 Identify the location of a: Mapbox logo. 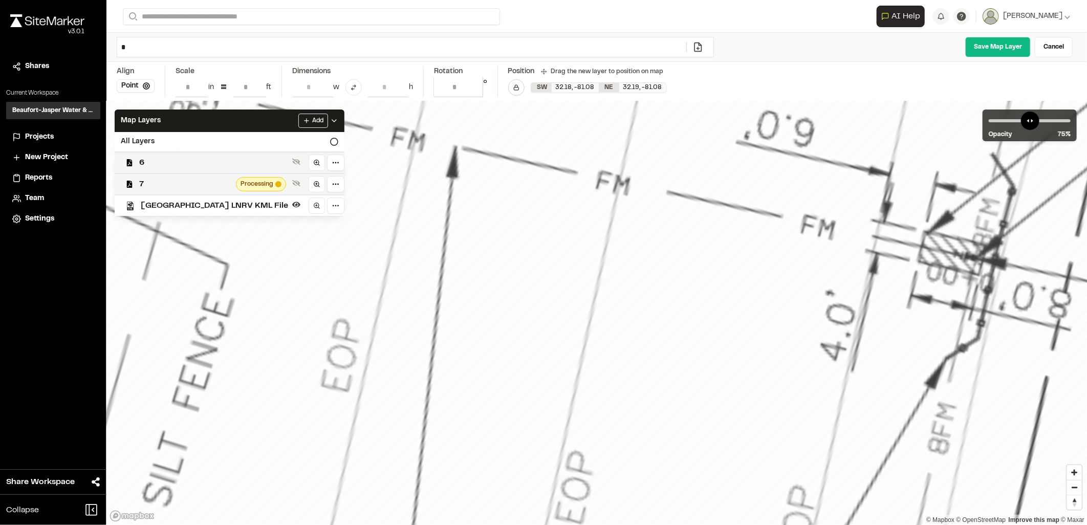
(132, 516).